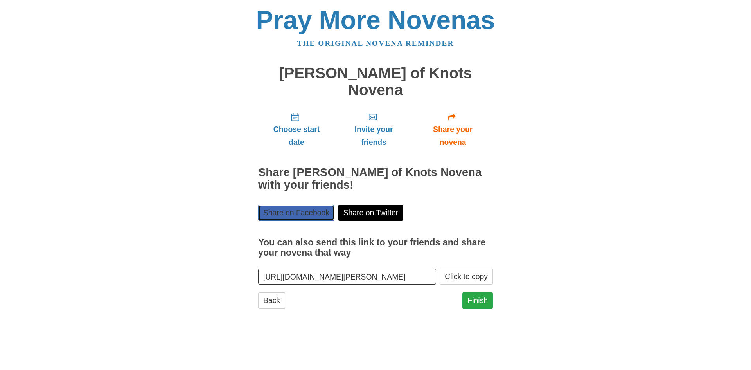 This screenshot has width=751, height=370. Describe the element at coordinates (271, 300) in the screenshot. I see `a: Back` at that location.